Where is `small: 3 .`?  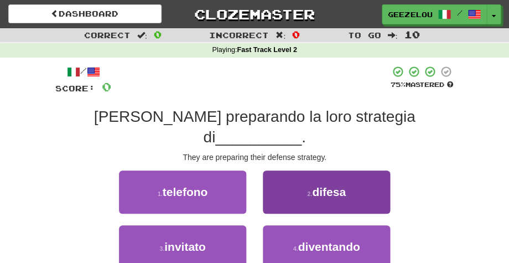
small: 3 . is located at coordinates (162, 248).